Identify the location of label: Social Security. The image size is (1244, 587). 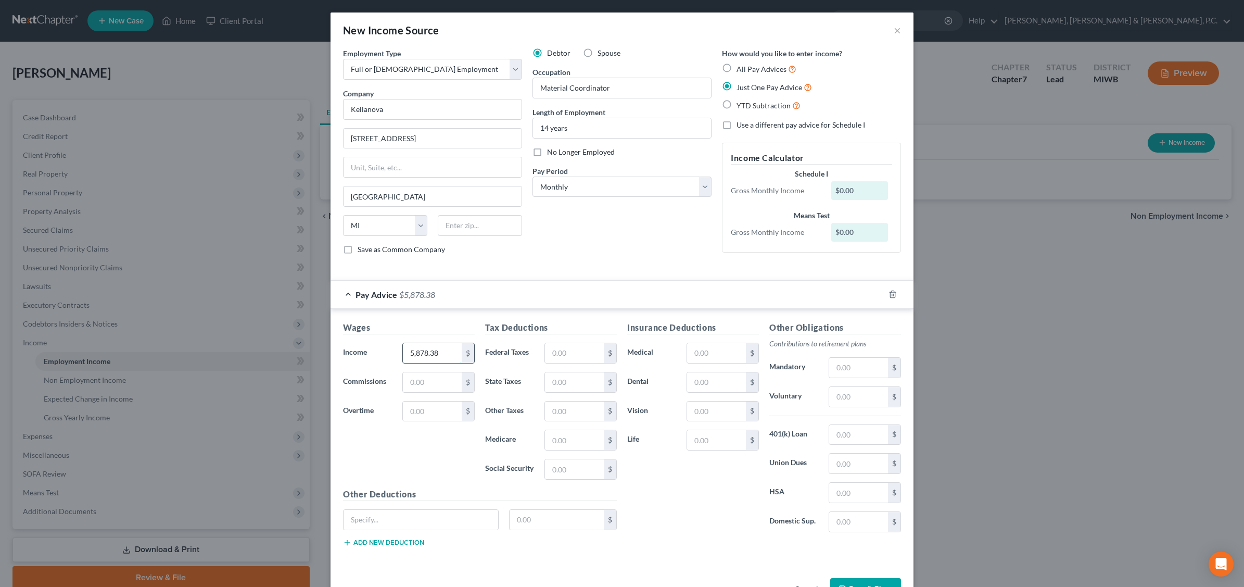
(510, 469).